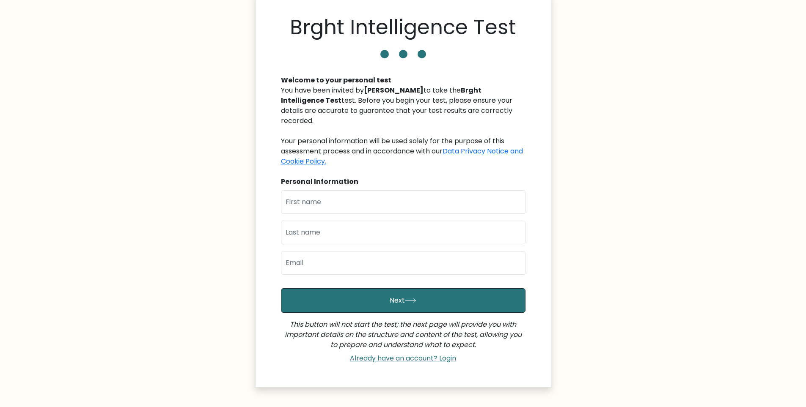 This screenshot has width=806, height=407. What do you see at coordinates (402, 156) in the screenshot?
I see `a: Data Privacy Notice and Cookie Policy.` at bounding box center [402, 156].